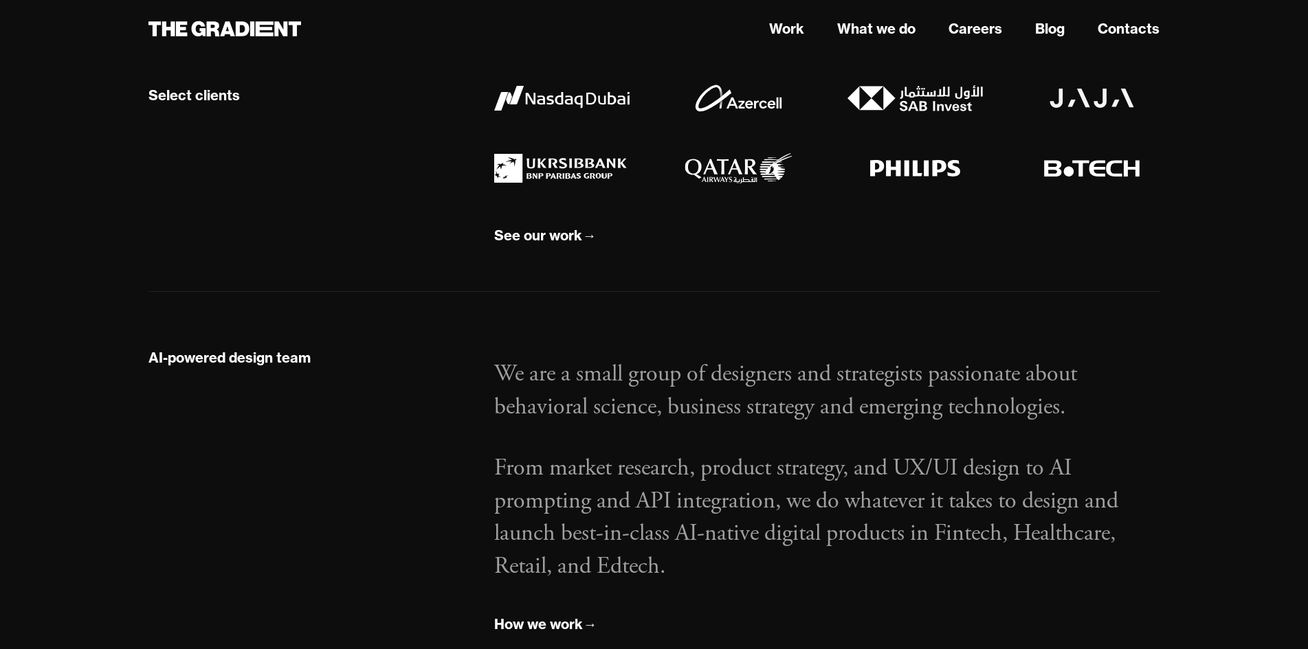 The image size is (1308, 649). Describe the element at coordinates (915, 98) in the screenshot. I see `img: SAB Invest` at that location.